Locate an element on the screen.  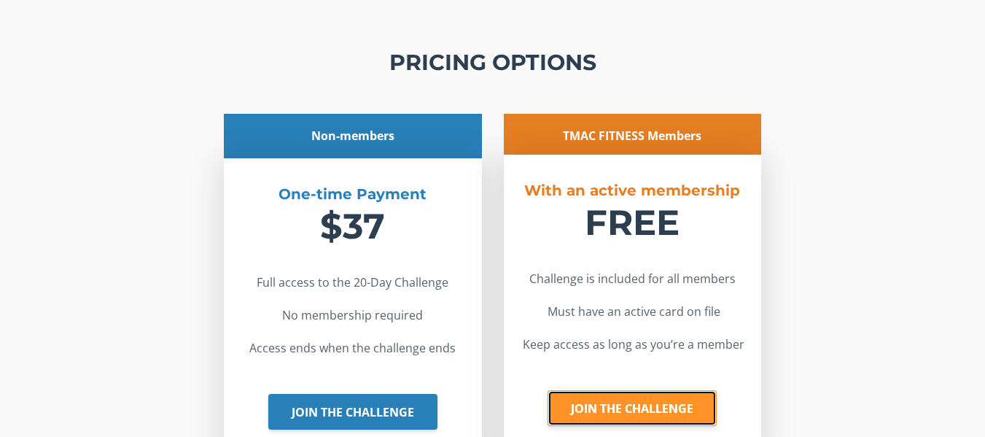
p: Full access to the 20-Day Challenge is located at coordinates (352, 282).